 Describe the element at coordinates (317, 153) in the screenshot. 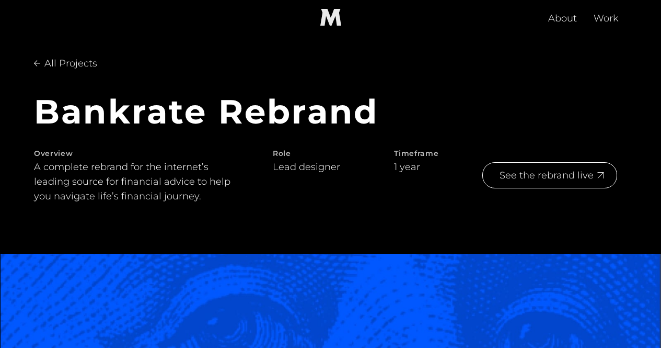

I see `h1: Role` at that location.